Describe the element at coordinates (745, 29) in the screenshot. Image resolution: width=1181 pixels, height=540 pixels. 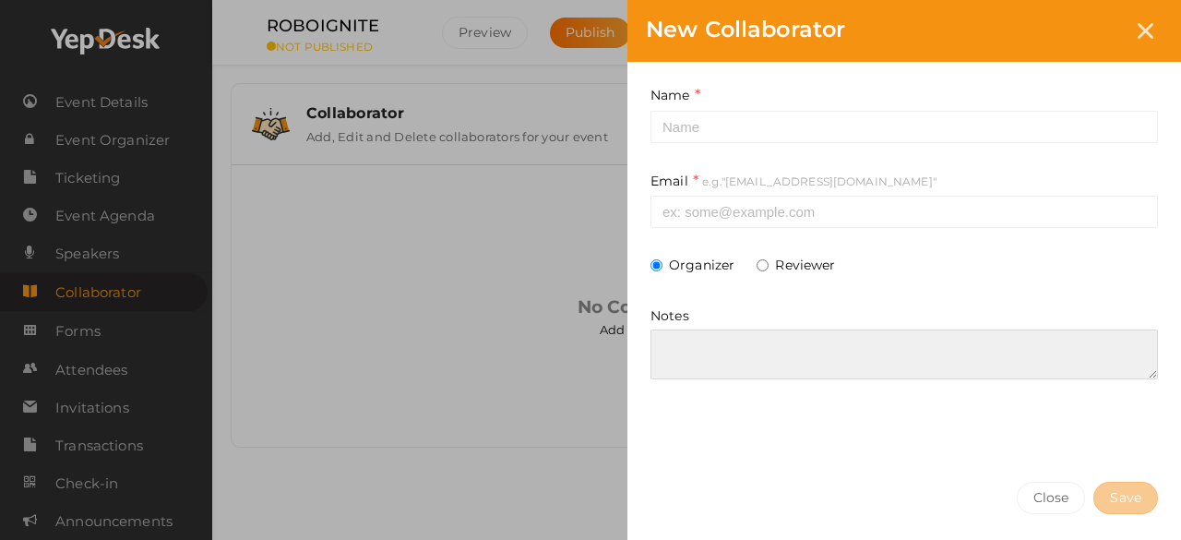
I see `span: New Collaborator` at that location.